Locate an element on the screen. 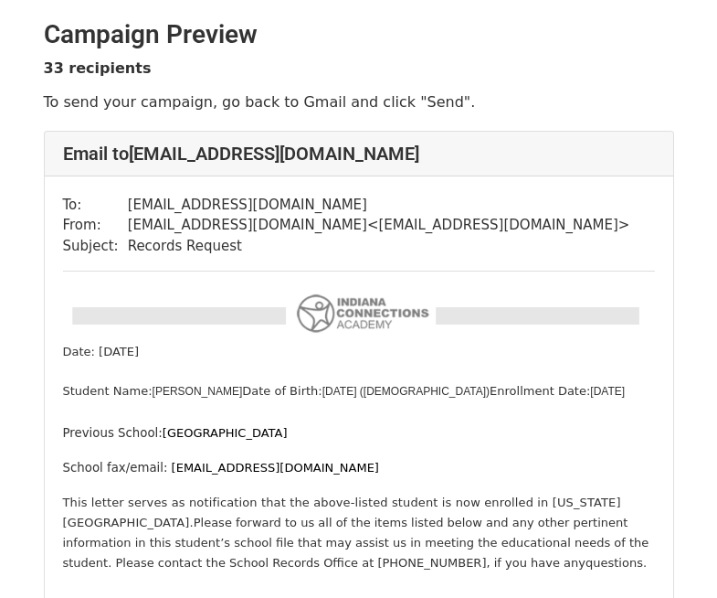 The image size is (717, 598). p: To send your campaign, go back to Gmail and click "Send". is located at coordinates (359, 101).